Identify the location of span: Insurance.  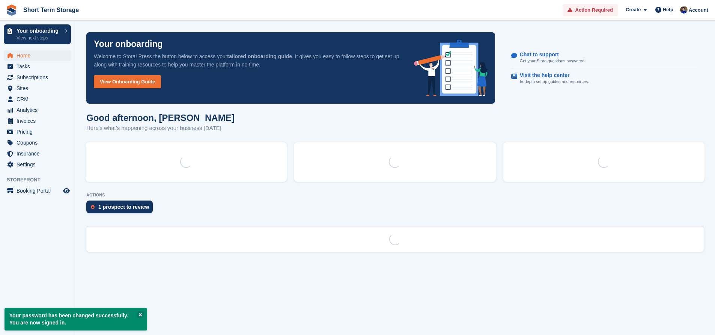
(39, 154).